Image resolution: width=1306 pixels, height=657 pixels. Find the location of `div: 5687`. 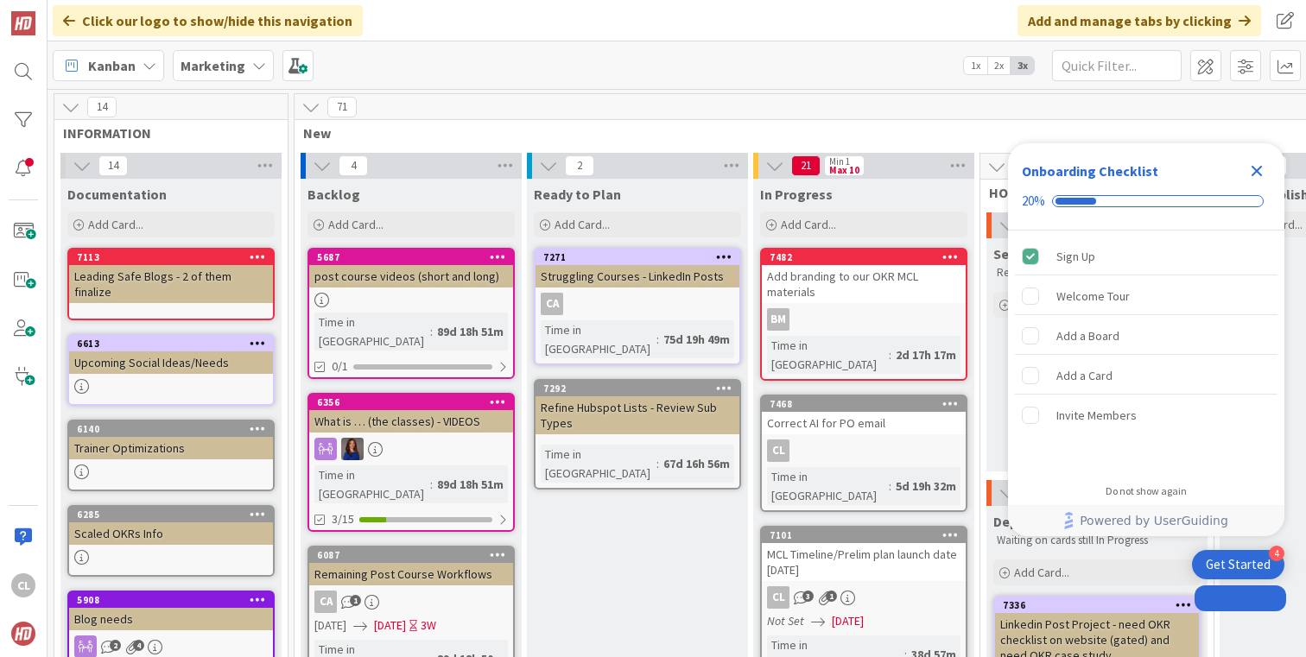

div: 5687 is located at coordinates (415, 257).